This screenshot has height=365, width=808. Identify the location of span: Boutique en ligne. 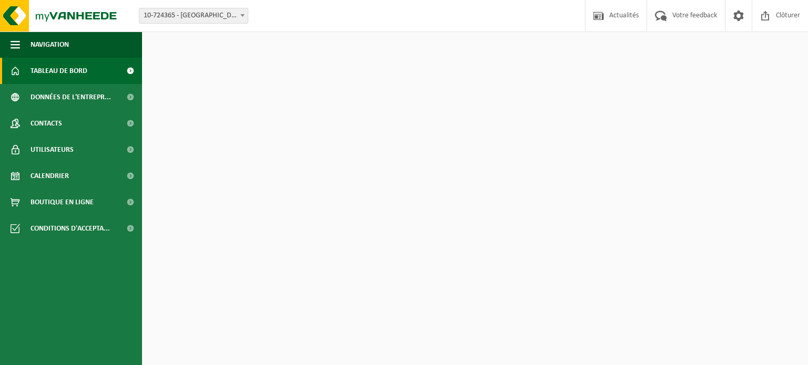
(62, 202).